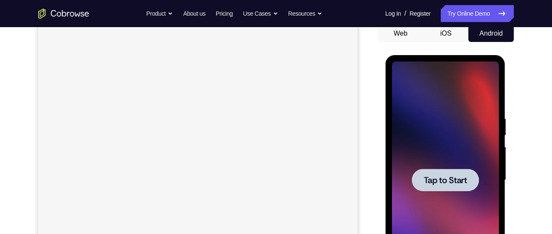  What do you see at coordinates (60, 125) in the screenshot?
I see `button: Tap to Start` at bounding box center [60, 125].